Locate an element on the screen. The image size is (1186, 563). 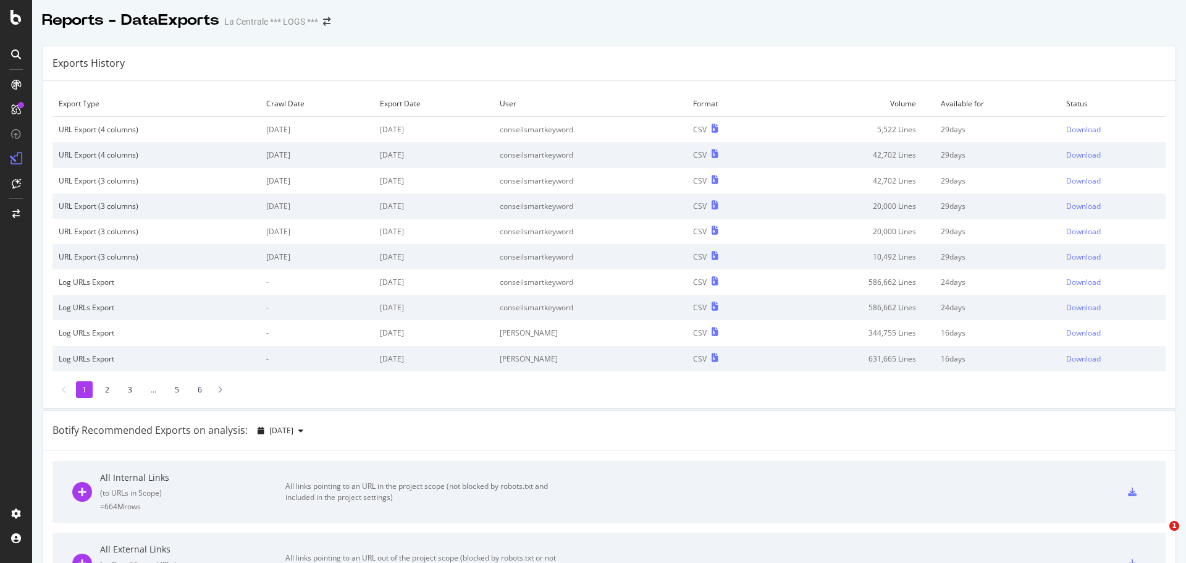
td: Export Type is located at coordinates (156, 104).